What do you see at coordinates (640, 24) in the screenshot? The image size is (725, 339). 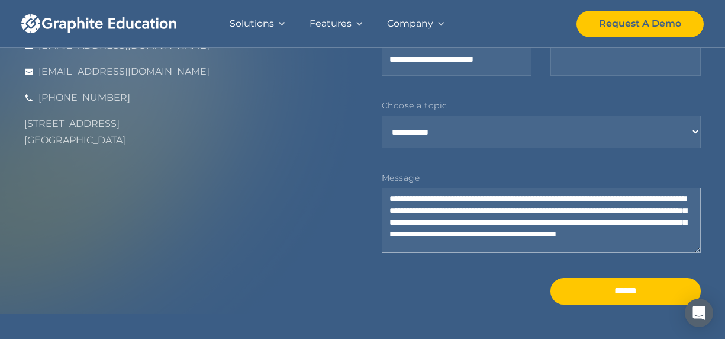 I see `a: Request A Demo` at bounding box center [640, 24].